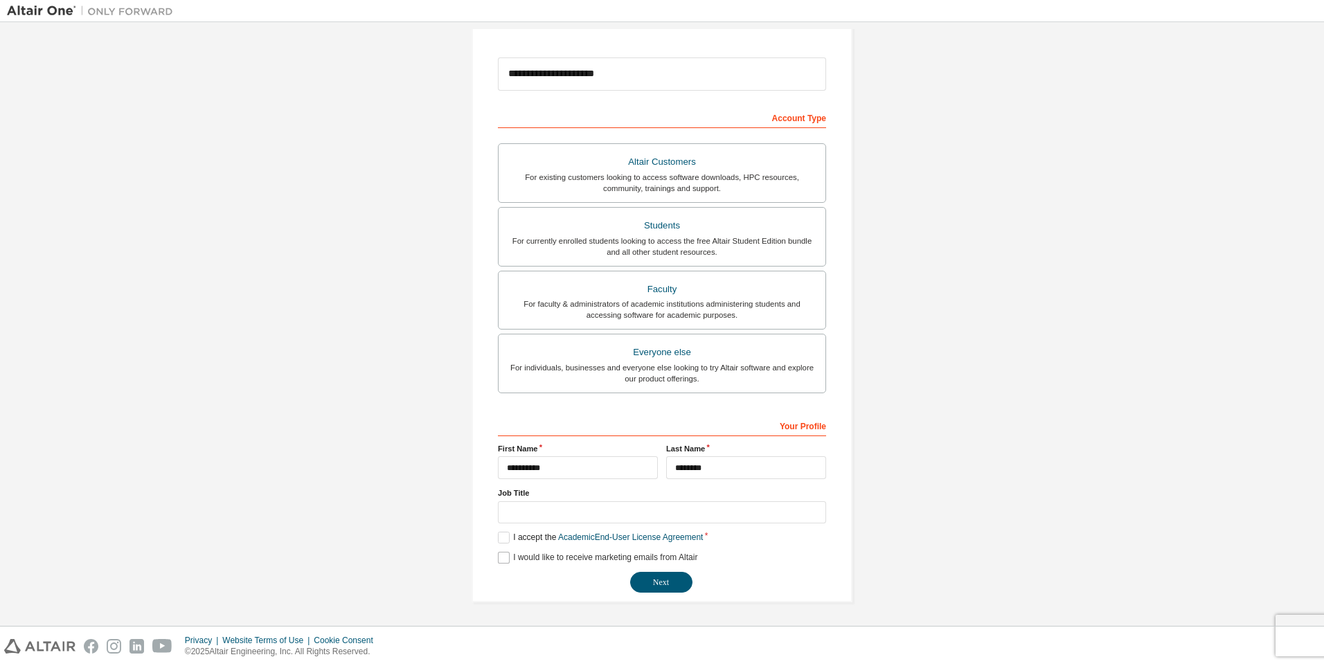 This screenshot has height=666, width=1324. I want to click on a: Academic End-User License Agreement, so click(630, 537).